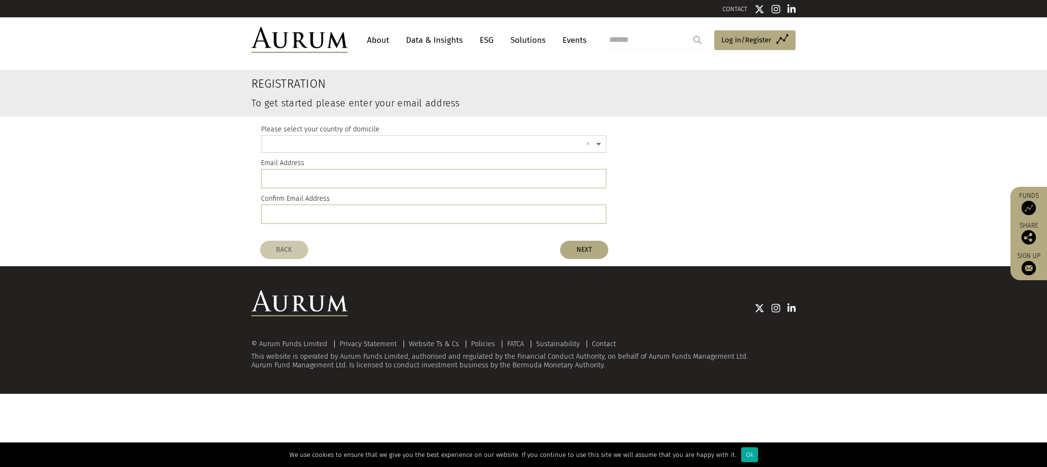  Describe the element at coordinates (477, 103) in the screenshot. I see `h3: To get started please enter your email address` at that location.